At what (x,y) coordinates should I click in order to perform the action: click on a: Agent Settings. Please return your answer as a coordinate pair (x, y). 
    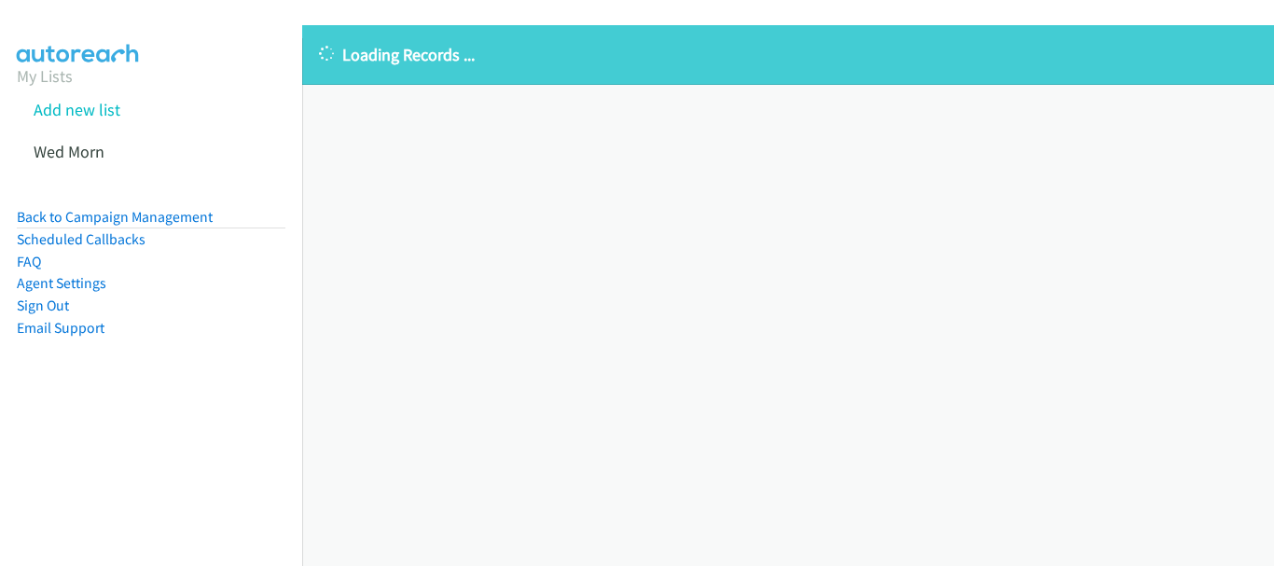
    Looking at the image, I should click on (62, 283).